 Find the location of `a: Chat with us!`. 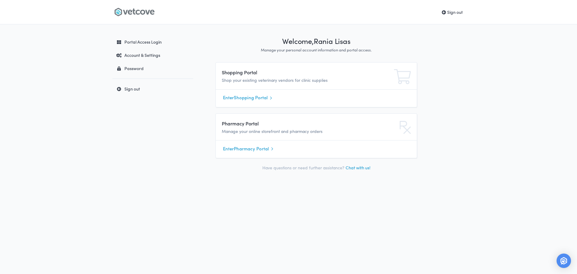

a: Chat with us! is located at coordinates (358, 167).